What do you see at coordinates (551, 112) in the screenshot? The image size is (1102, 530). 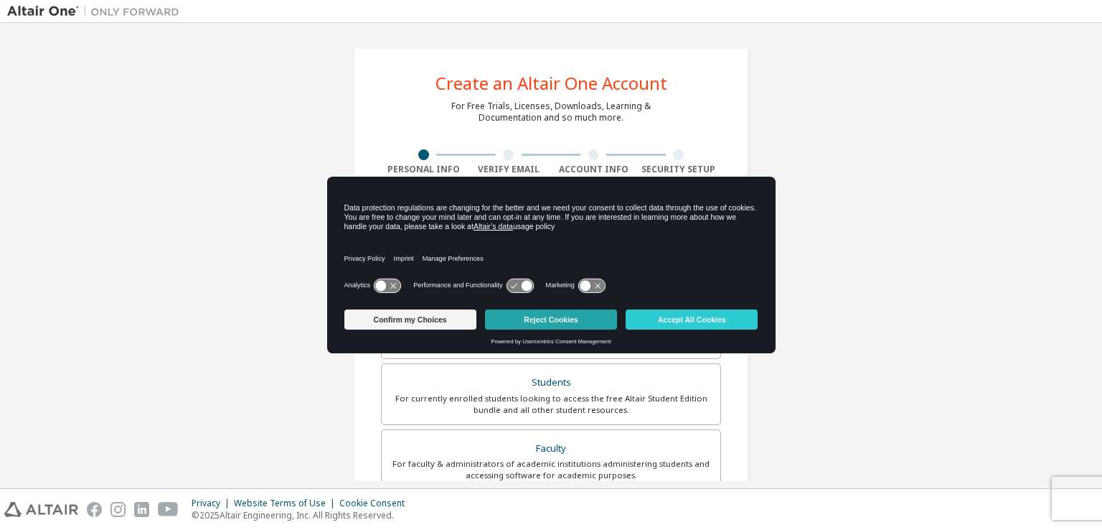 I see `div: For Free Trials, Licenses, Downloads, Learning & Documentation and so much more.` at bounding box center [551, 112].